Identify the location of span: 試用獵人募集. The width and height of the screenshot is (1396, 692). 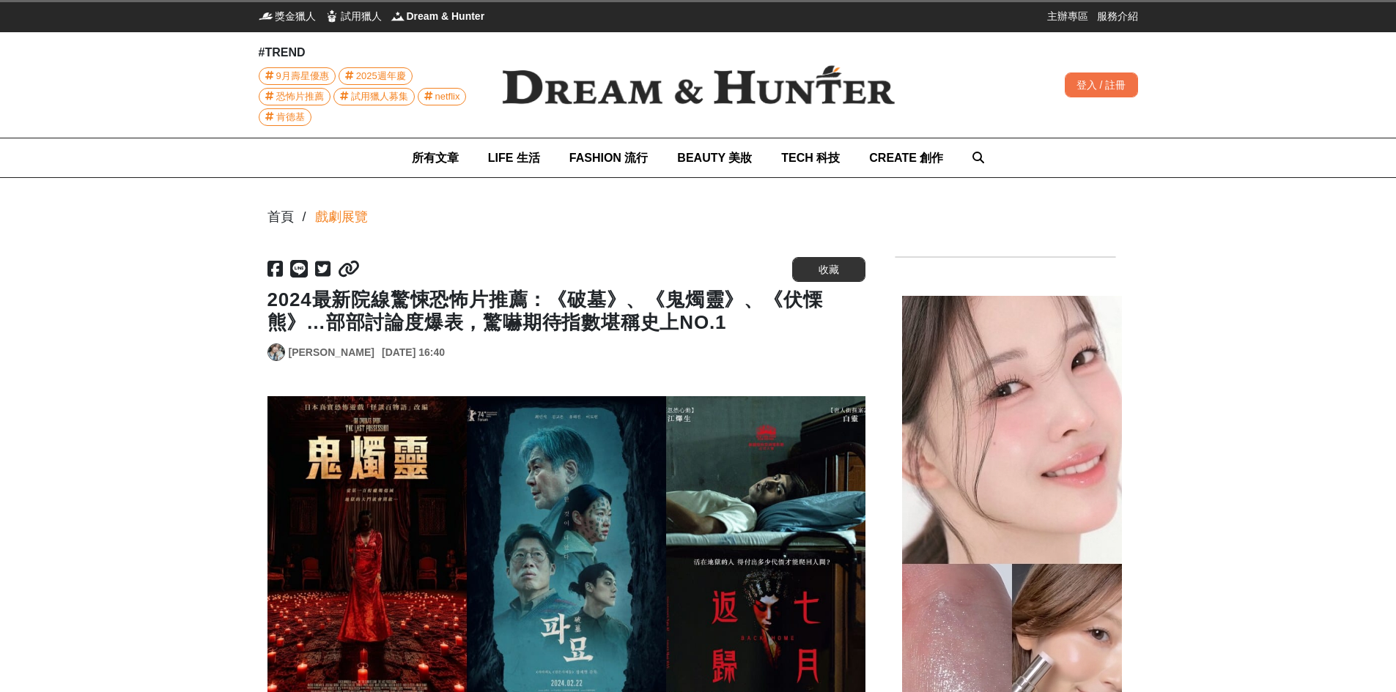
(379, 97).